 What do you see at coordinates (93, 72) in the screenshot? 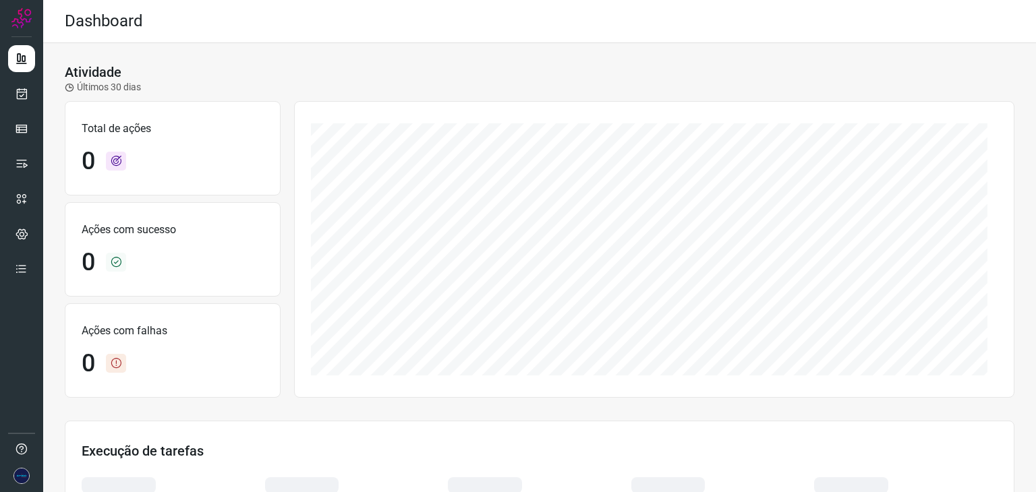
I see `h3: Atividade` at bounding box center [93, 72].